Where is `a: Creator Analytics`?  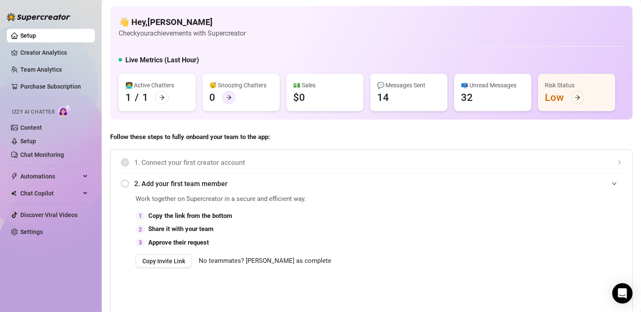
a: Creator Analytics is located at coordinates (54, 53).